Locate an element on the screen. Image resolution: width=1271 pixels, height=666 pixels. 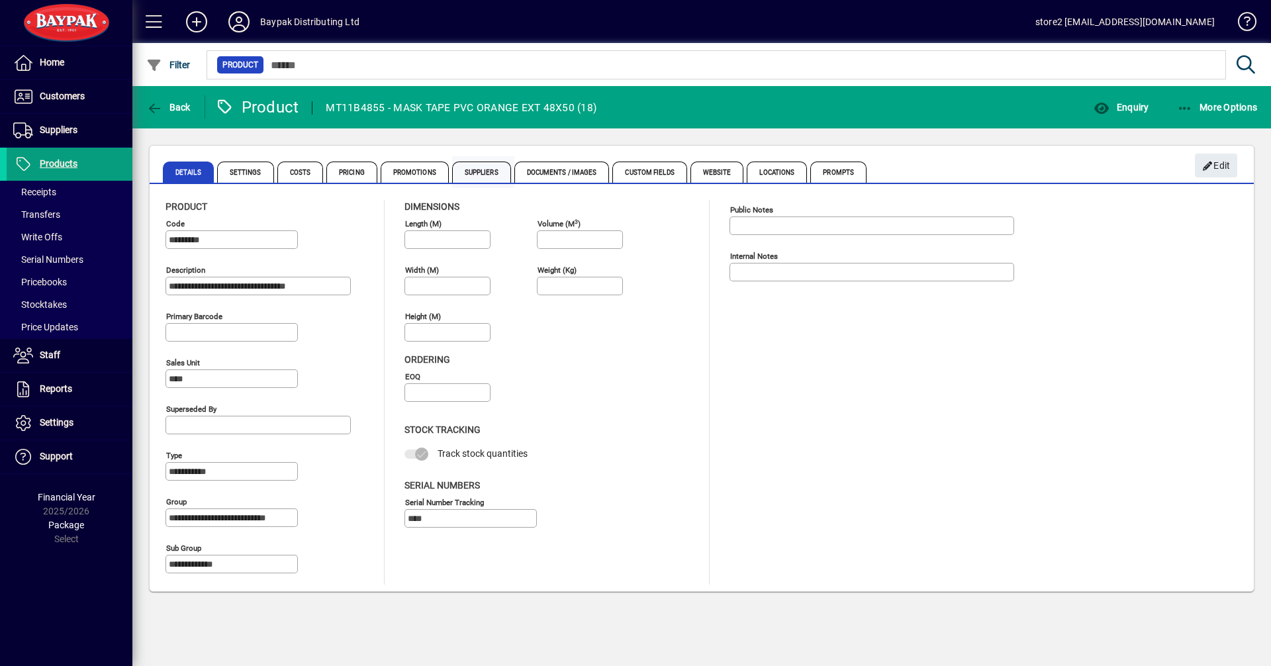
span: Pricebooks is located at coordinates (40, 282).